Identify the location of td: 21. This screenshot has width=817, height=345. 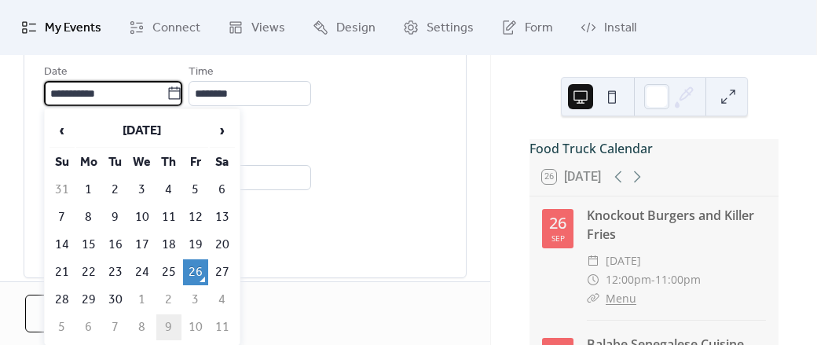
(62, 272).